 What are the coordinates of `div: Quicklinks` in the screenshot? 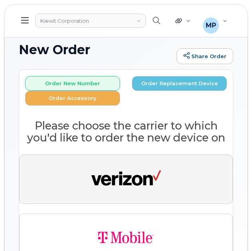 It's located at (182, 21).